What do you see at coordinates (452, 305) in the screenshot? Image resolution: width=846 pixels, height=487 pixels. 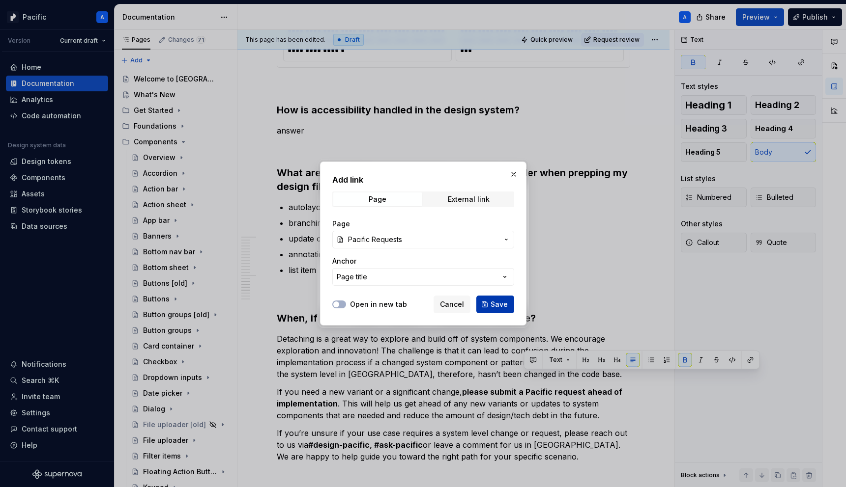 I see `span: Cancel` at bounding box center [452, 305].